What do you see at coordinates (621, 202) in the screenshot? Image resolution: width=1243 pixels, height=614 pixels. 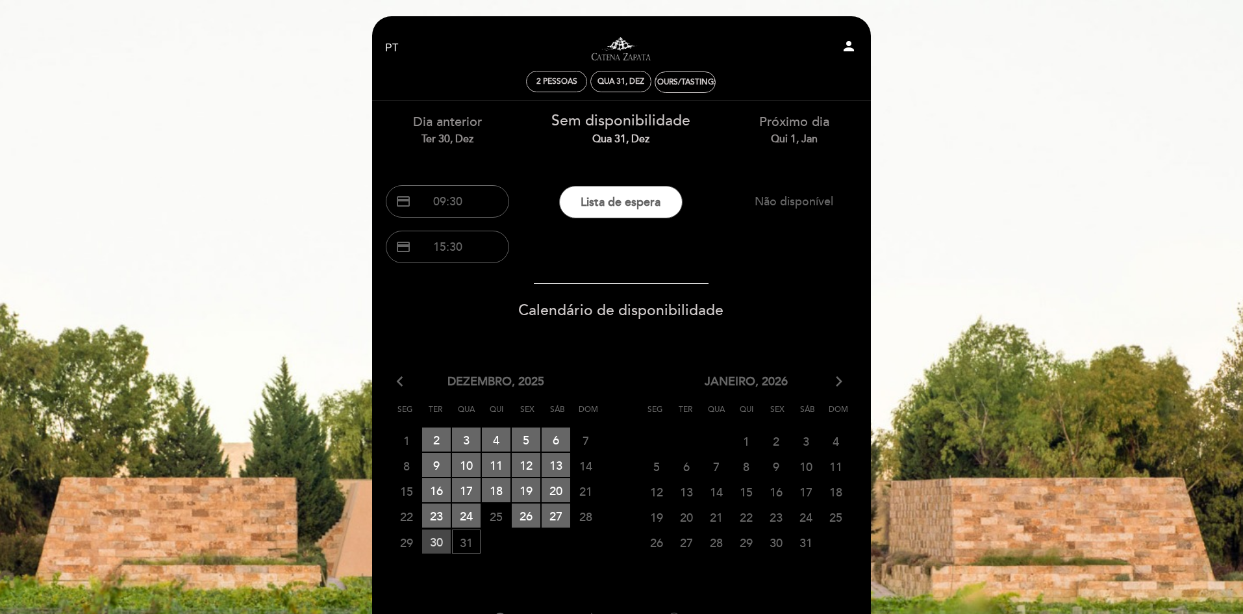 I see `button: Lista de espera` at bounding box center [621, 202].